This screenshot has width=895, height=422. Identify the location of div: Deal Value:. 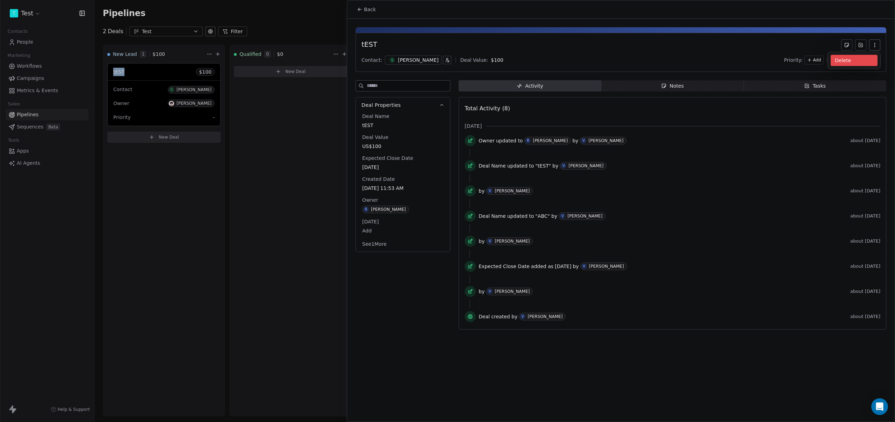
(474, 60).